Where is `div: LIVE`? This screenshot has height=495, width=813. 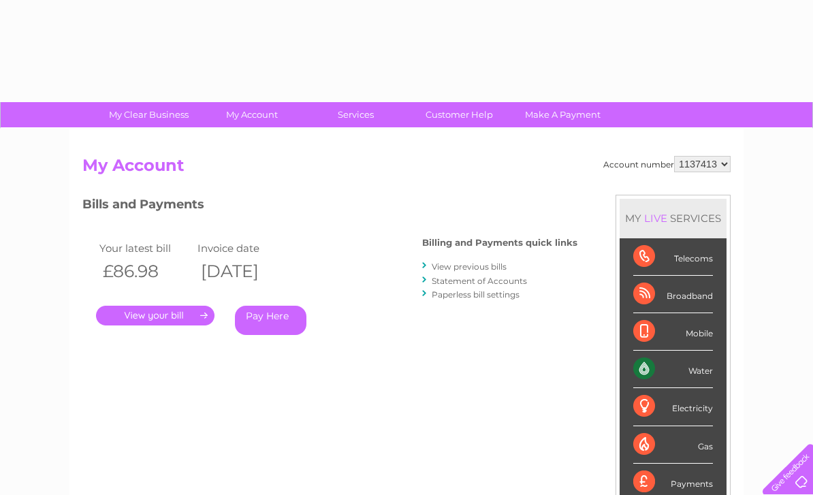 div: LIVE is located at coordinates (656, 218).